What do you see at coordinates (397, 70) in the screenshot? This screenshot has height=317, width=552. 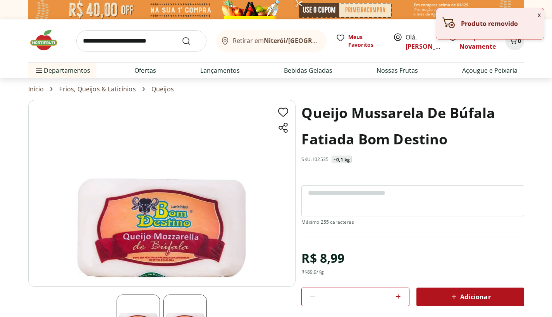 I see `a: Nossas Frutas` at bounding box center [397, 70].